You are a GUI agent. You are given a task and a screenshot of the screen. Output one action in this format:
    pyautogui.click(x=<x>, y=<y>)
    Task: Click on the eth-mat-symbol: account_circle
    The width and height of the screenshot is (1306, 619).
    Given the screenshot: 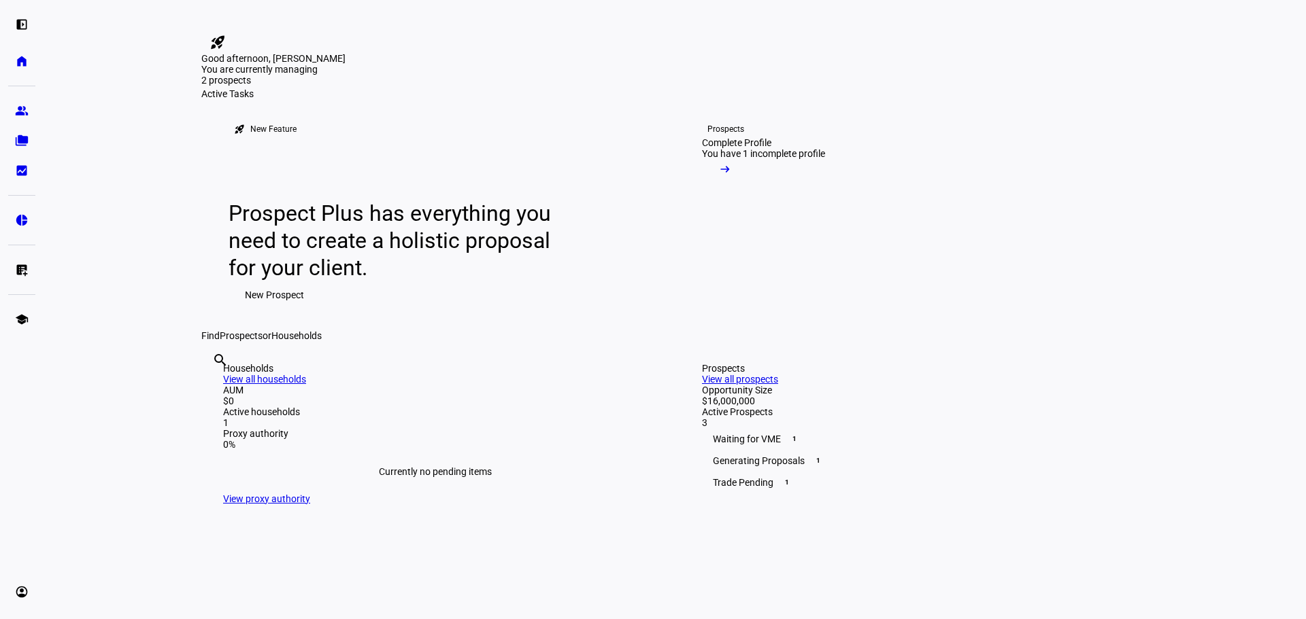 What is the action you would take?
    pyautogui.click(x=22, y=592)
    